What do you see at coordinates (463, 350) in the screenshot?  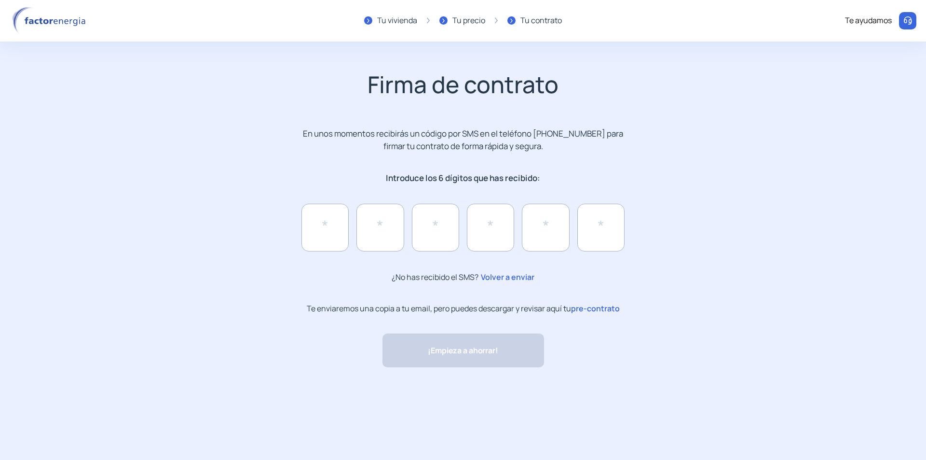 I see `button: ¡Empieza a ahorrar!` at bounding box center [463, 350].